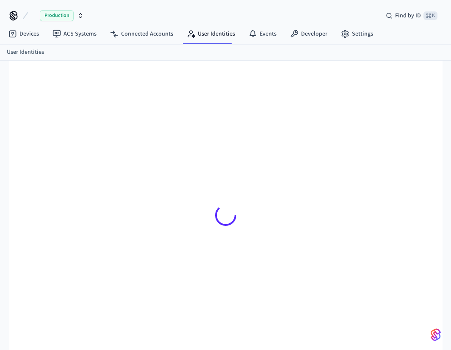 The height and width of the screenshot is (350, 451). Describe the element at coordinates (309, 34) in the screenshot. I see `a: Developer` at that location.